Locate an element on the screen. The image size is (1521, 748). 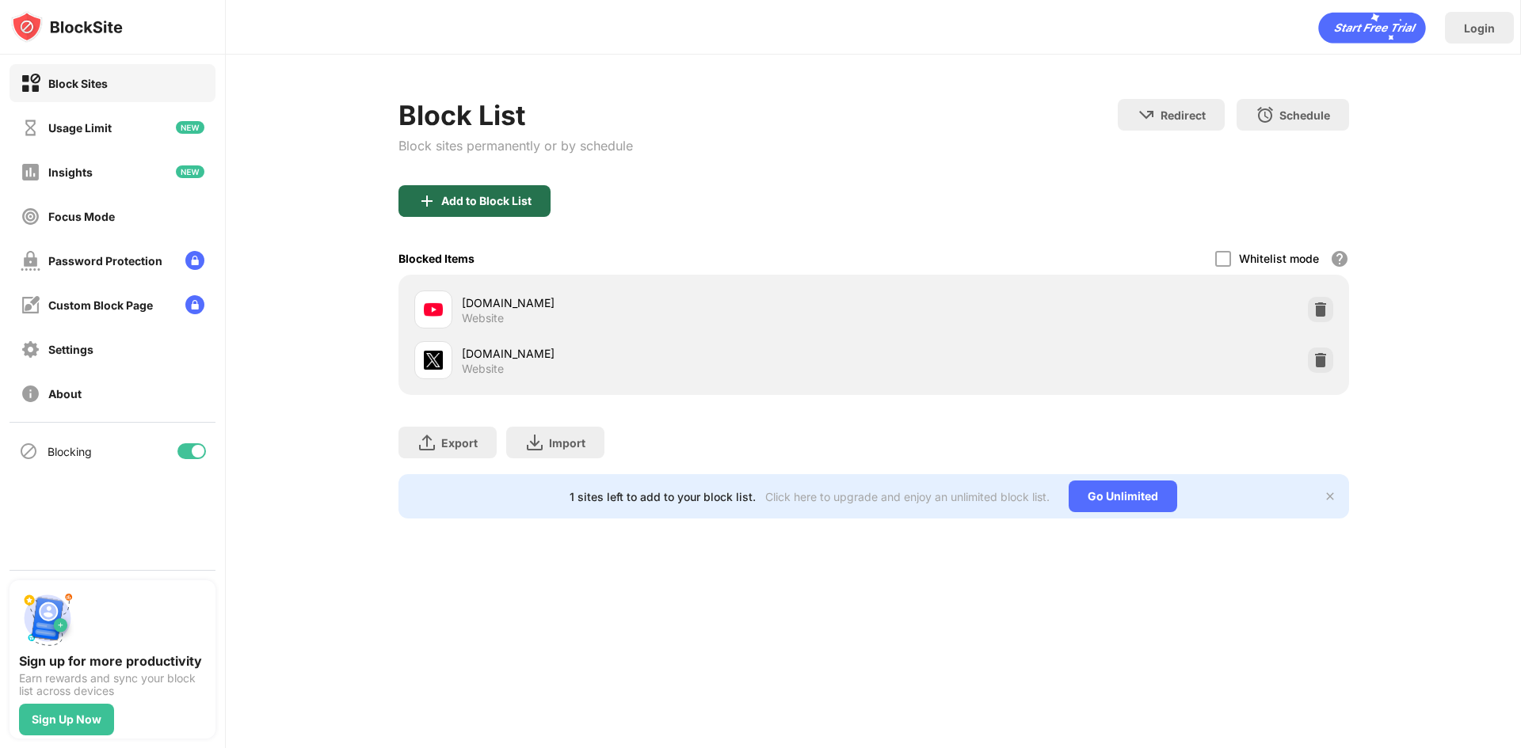
img: password-protection-off.svg is located at coordinates (30, 261).